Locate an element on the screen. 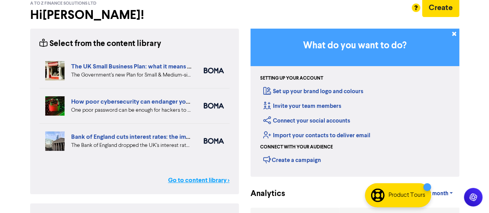  div: The Bank of England dropped the UK’s interest rate to 4% on 7 August. What does a drop in interes... is located at coordinates (131, 145).